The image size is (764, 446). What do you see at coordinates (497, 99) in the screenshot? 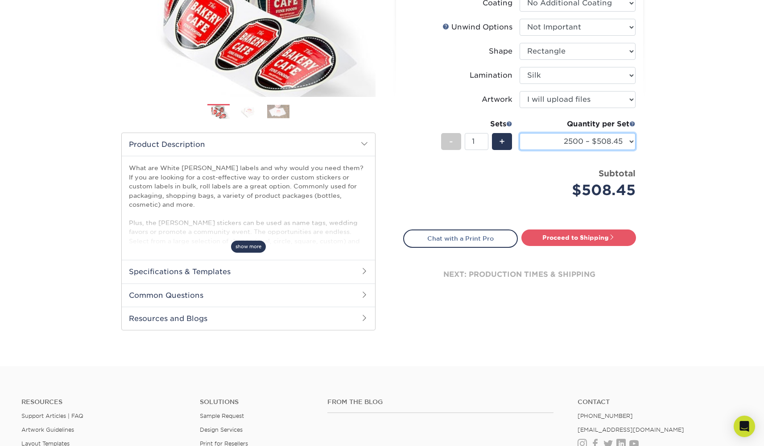
I see `div: Artwork` at bounding box center [497, 99].